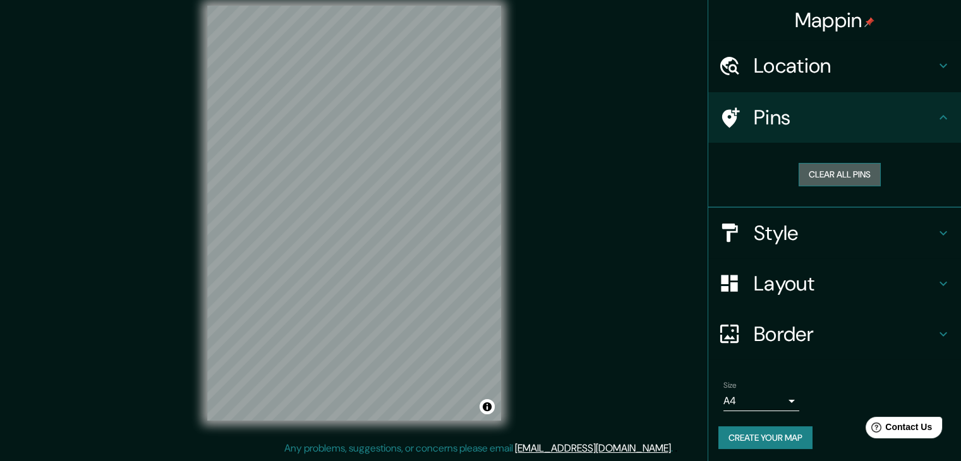 The height and width of the screenshot is (461, 961). What do you see at coordinates (835, 233) in the screenshot?
I see `div: Style` at bounding box center [835, 233].